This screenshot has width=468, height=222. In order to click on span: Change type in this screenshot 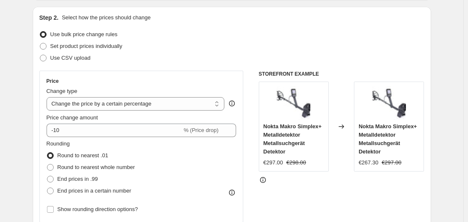, I will do `click(62, 91)`.